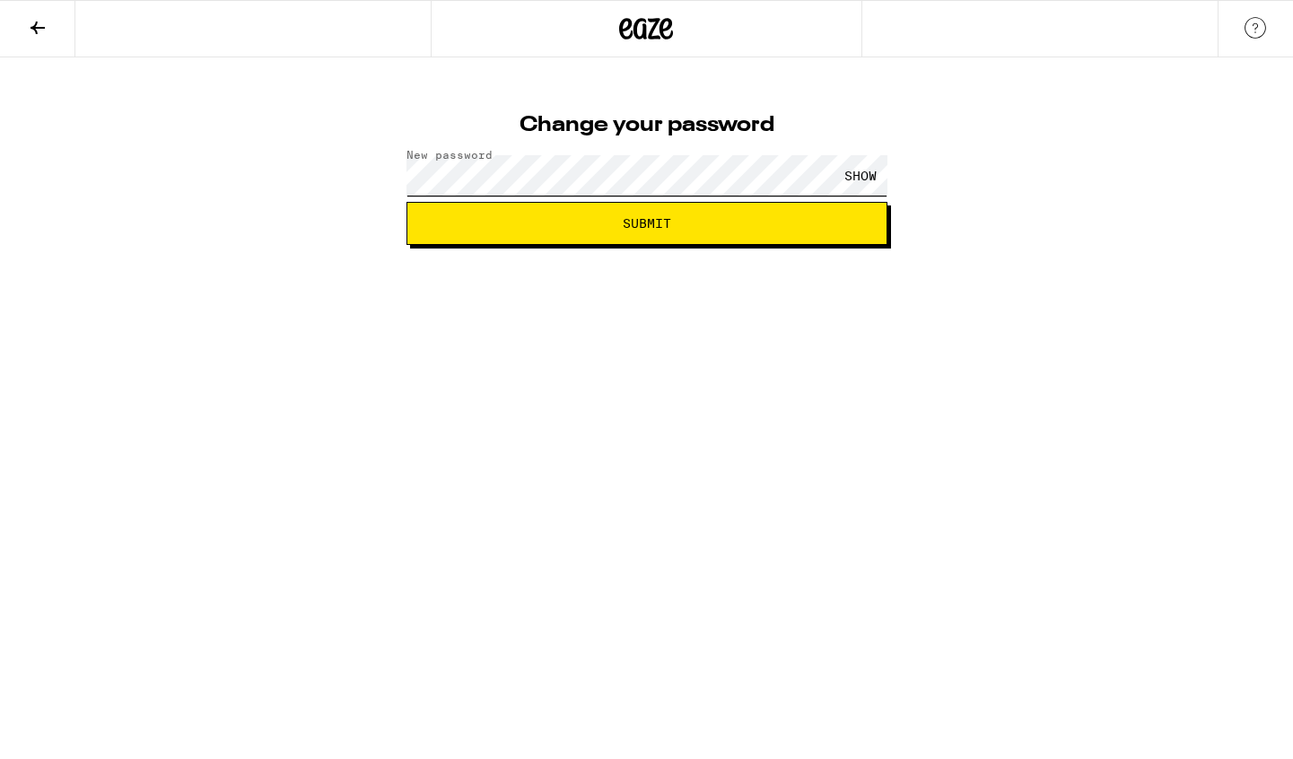  What do you see at coordinates (647, 126) in the screenshot?
I see `h1: Change your password` at bounding box center [647, 126].